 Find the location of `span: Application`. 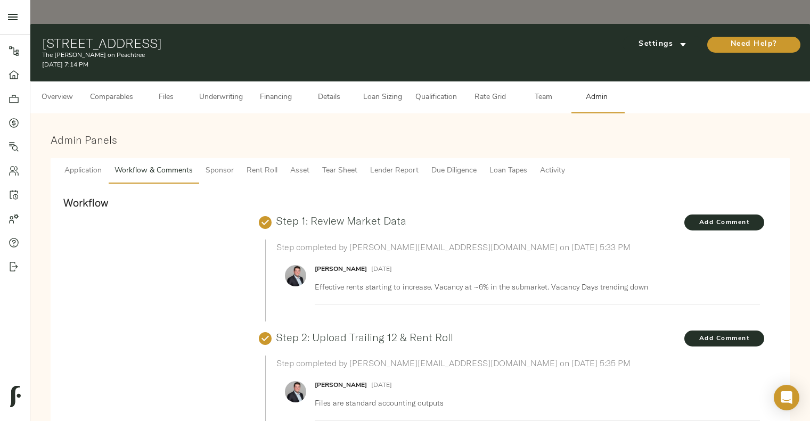

span: Application is located at coordinates (83, 171).